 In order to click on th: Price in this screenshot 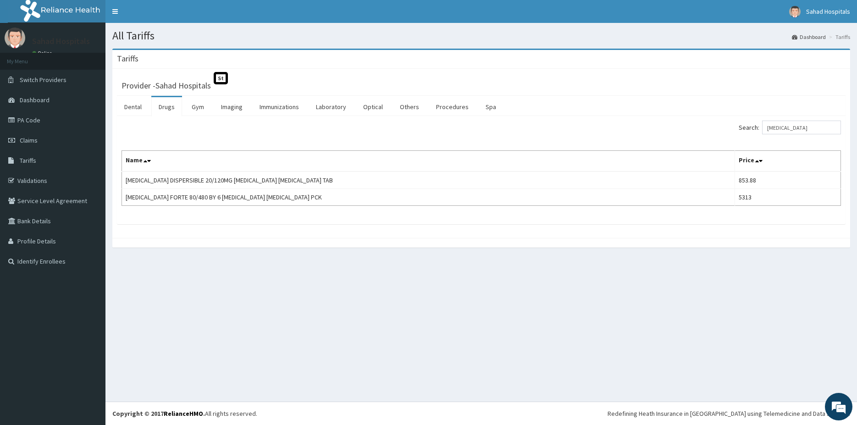, I will do `click(788, 161)`.